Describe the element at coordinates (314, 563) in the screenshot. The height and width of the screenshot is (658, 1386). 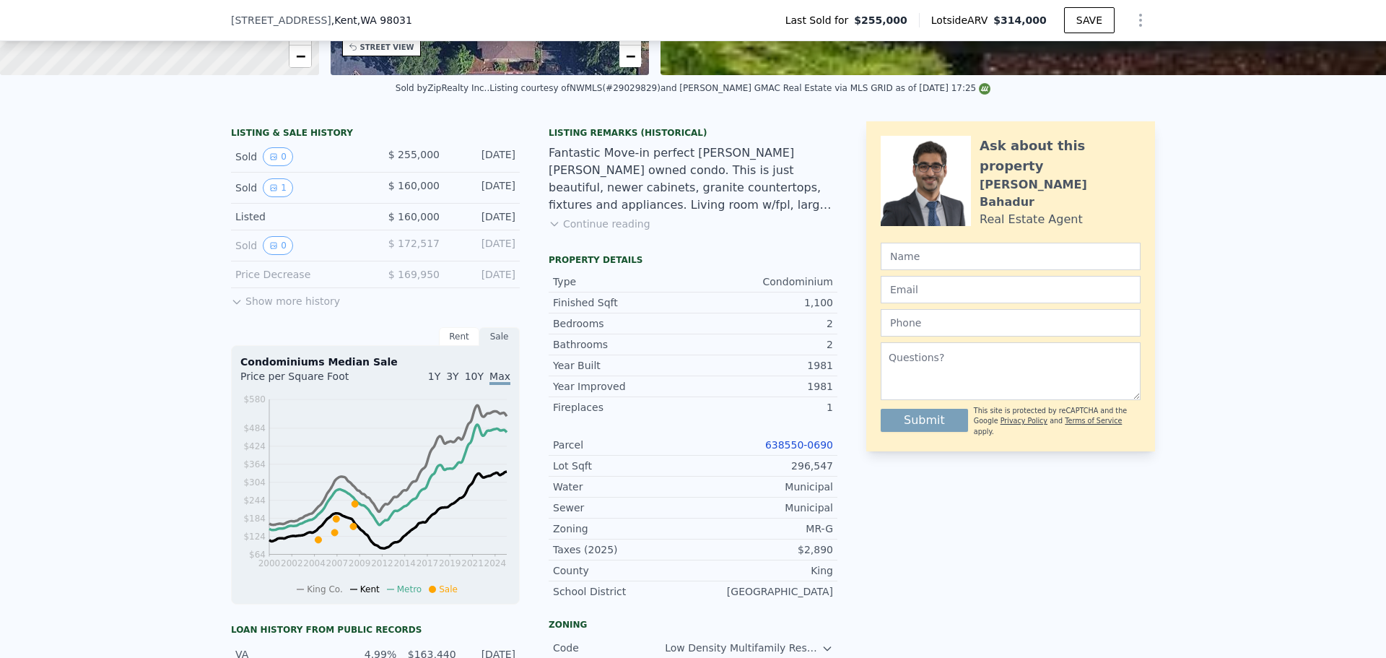
I see `tspan: 2004` at that location.